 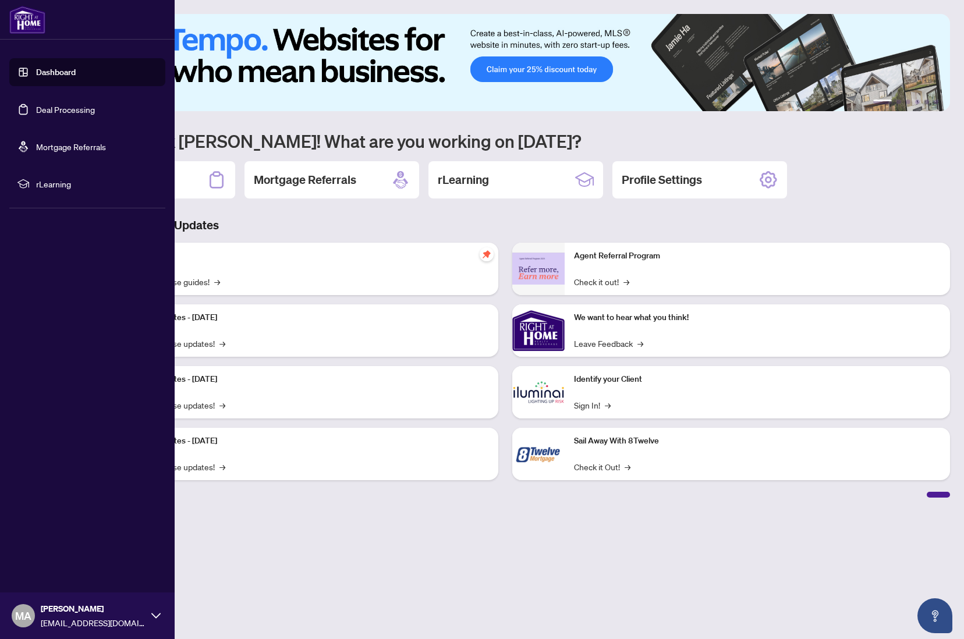 I want to click on h2: Profile Settings, so click(x=662, y=180).